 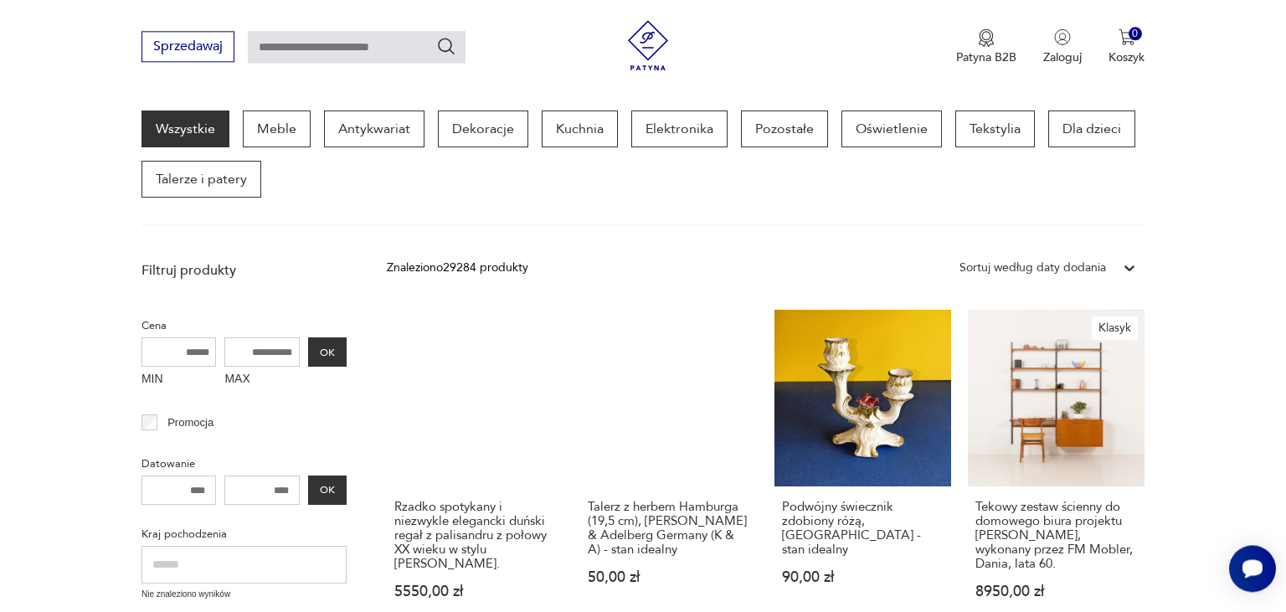 What do you see at coordinates (475, 591) in the screenshot?
I see `p: 5550,00 zł` at bounding box center [475, 591].